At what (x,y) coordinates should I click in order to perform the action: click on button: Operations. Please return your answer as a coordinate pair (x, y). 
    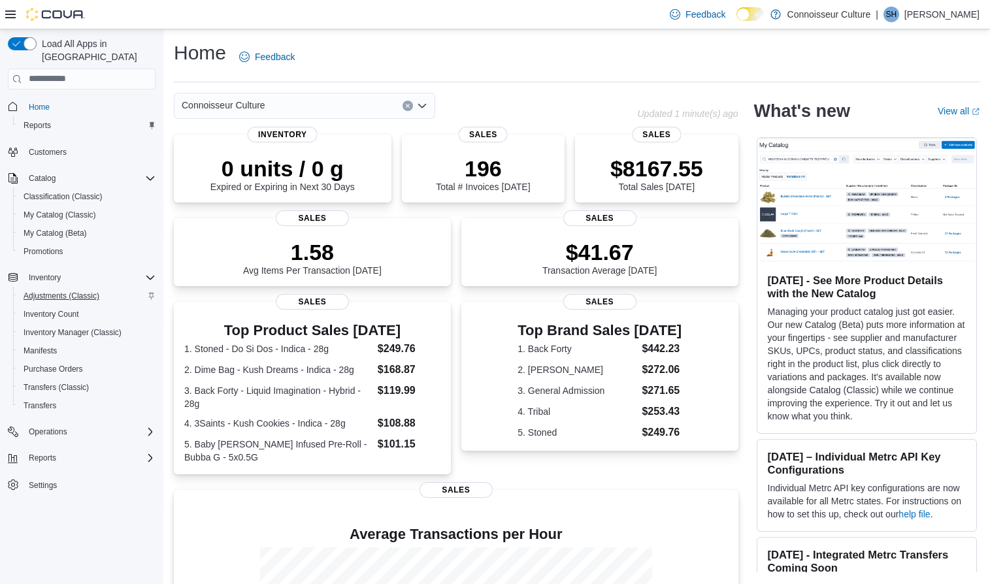
    Looking at the image, I should click on (82, 432).